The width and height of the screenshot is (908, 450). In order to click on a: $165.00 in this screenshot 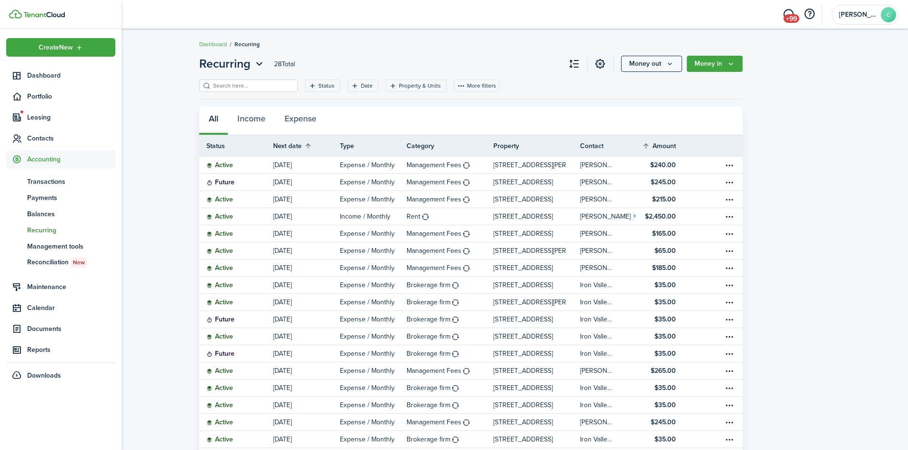, I will do `click(662, 234)`.